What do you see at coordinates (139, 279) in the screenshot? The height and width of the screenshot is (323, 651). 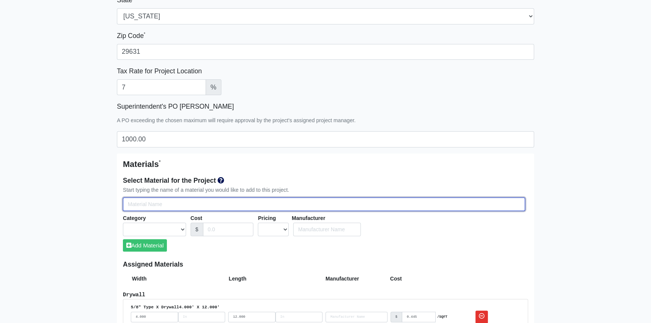 I see `strong: Width` at bounding box center [139, 279].